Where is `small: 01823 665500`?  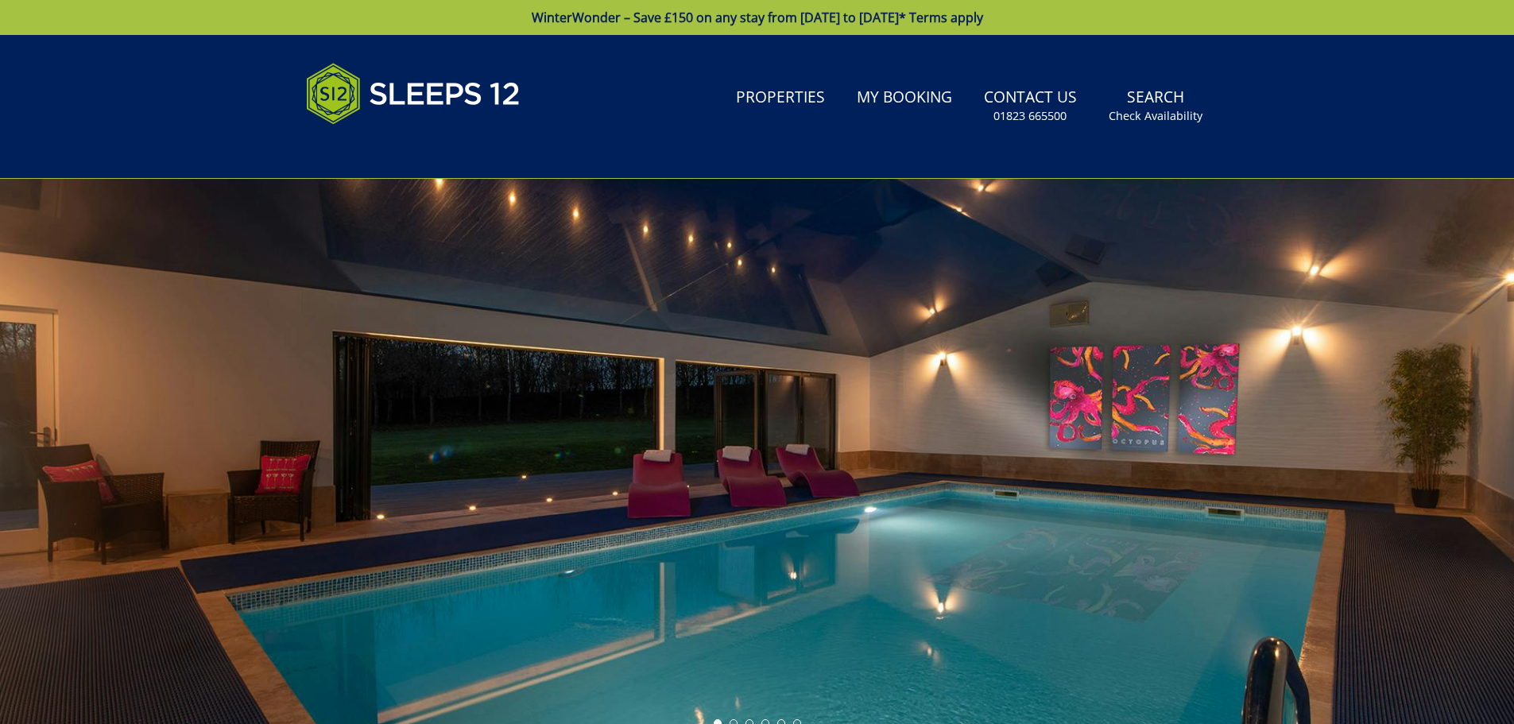
small: 01823 665500 is located at coordinates (1030, 116).